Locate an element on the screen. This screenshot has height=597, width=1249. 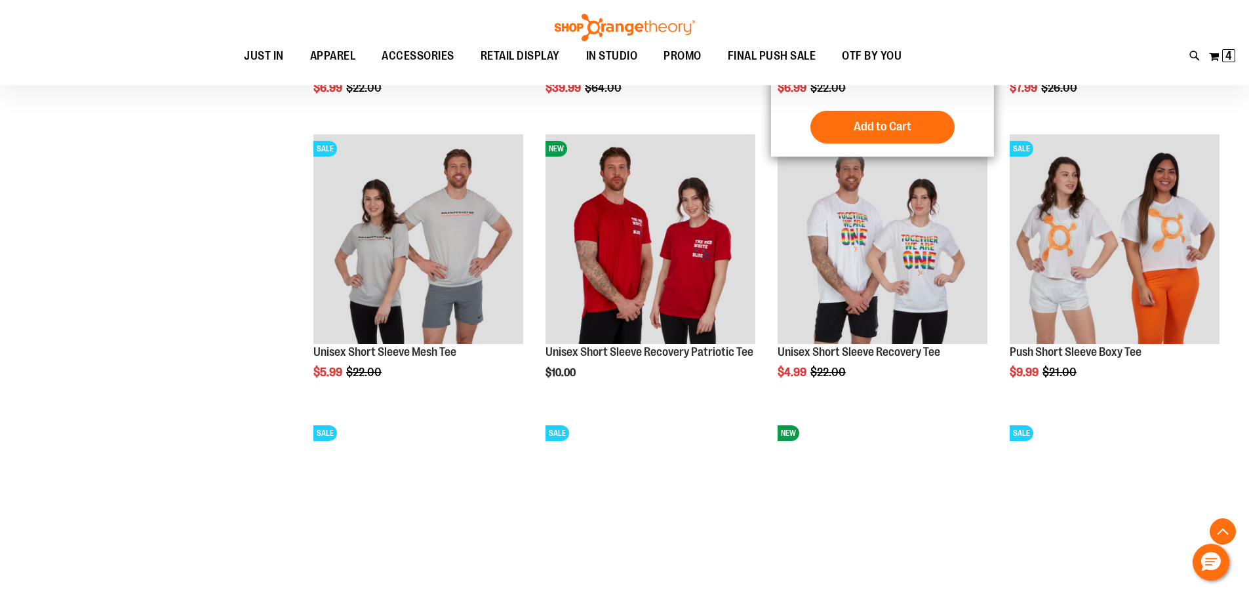
a: IN STUDIO is located at coordinates (611, 56).